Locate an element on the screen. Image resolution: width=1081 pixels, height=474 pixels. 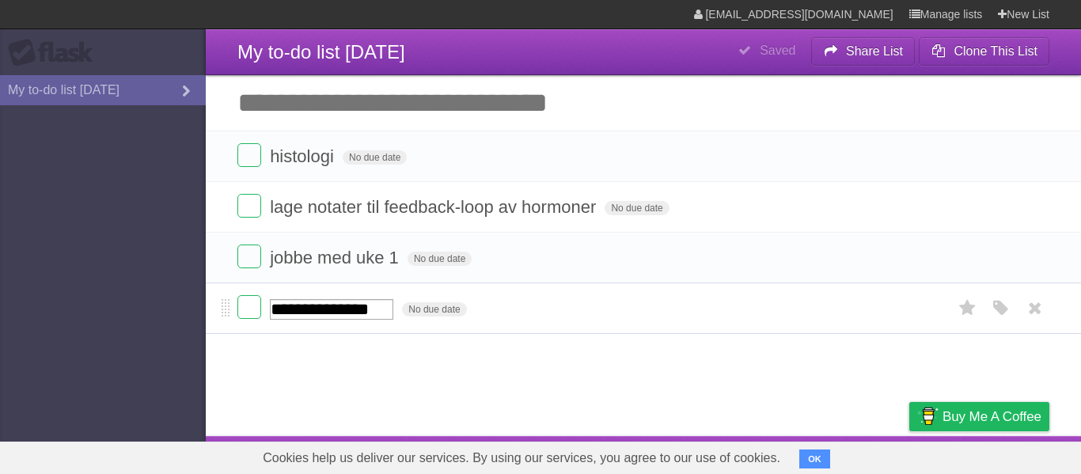
a: Privacy is located at coordinates (909, 455).